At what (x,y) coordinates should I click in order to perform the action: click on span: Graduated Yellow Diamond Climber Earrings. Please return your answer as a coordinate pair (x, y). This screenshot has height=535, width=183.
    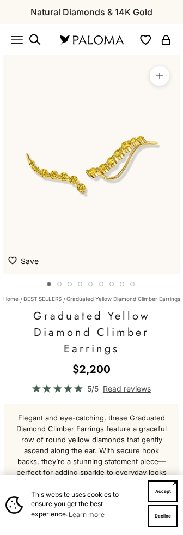
    Looking at the image, I should click on (123, 299).